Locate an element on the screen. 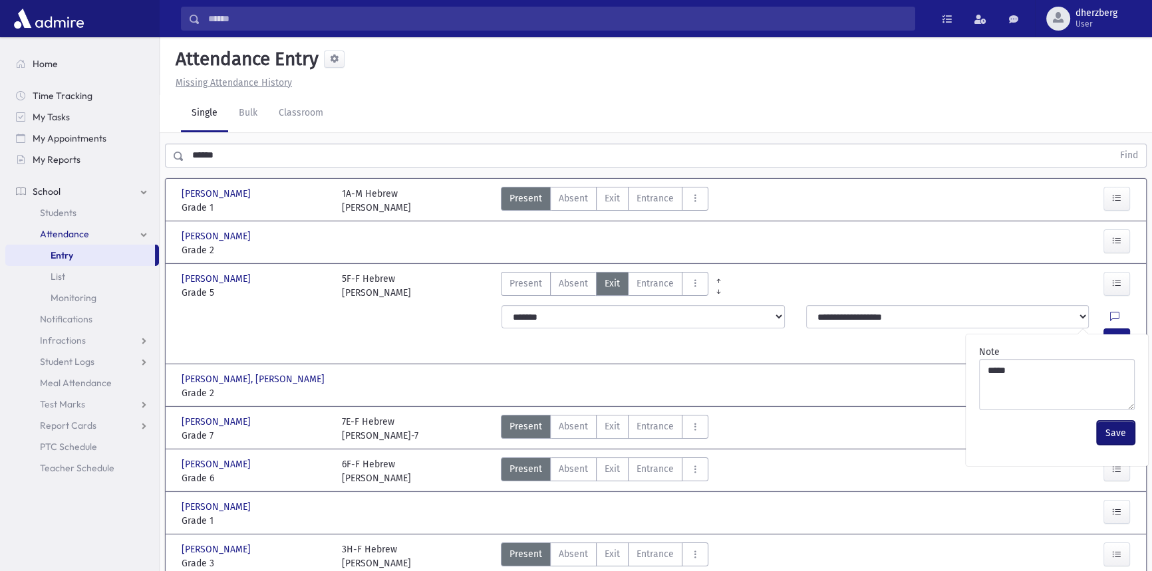  img: AdmirePro is located at coordinates (49, 19).